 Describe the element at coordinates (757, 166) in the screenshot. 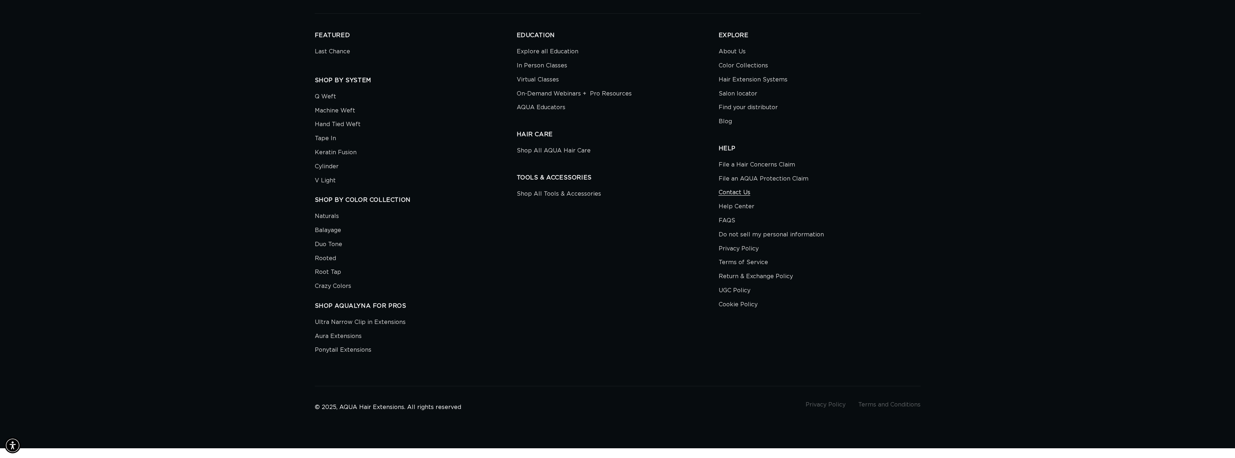

I see `a: File a Hair Concerns Claim` at that location.